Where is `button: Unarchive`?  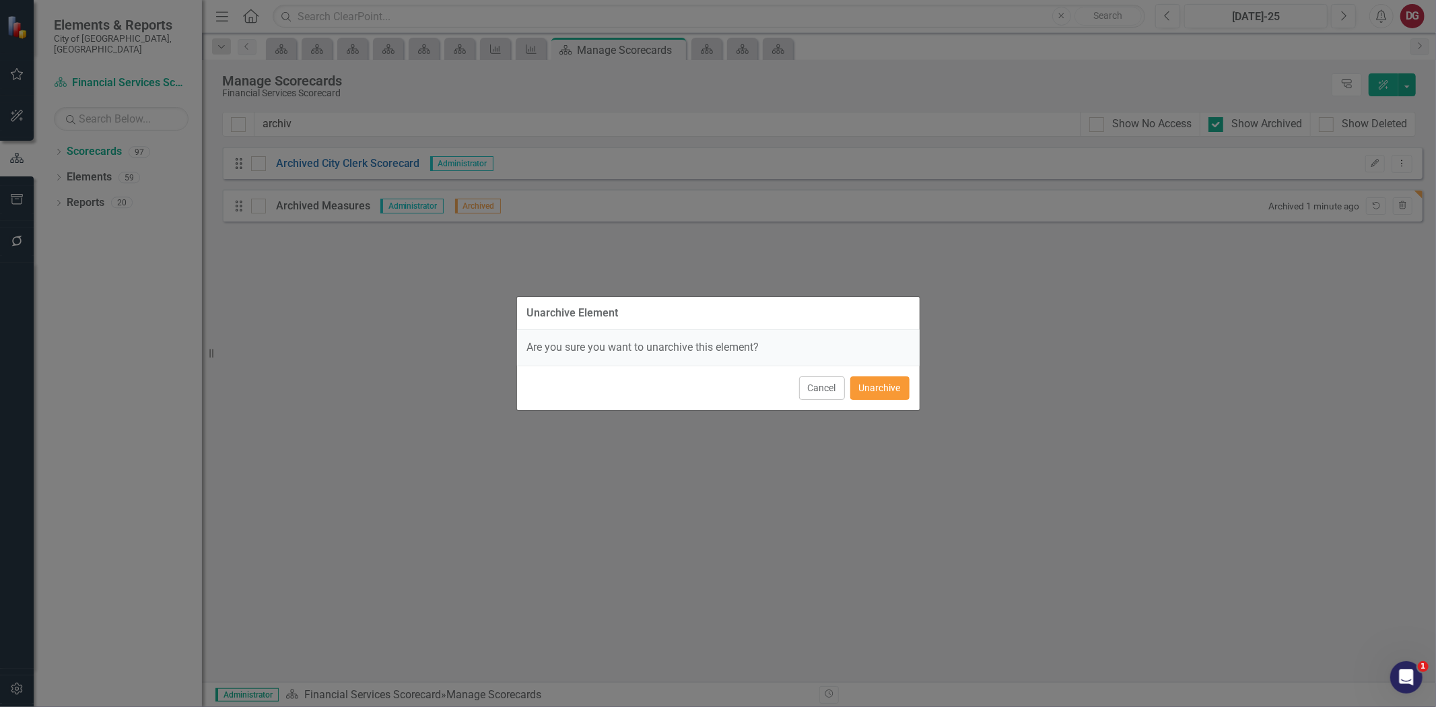
button: Unarchive is located at coordinates (880, 388).